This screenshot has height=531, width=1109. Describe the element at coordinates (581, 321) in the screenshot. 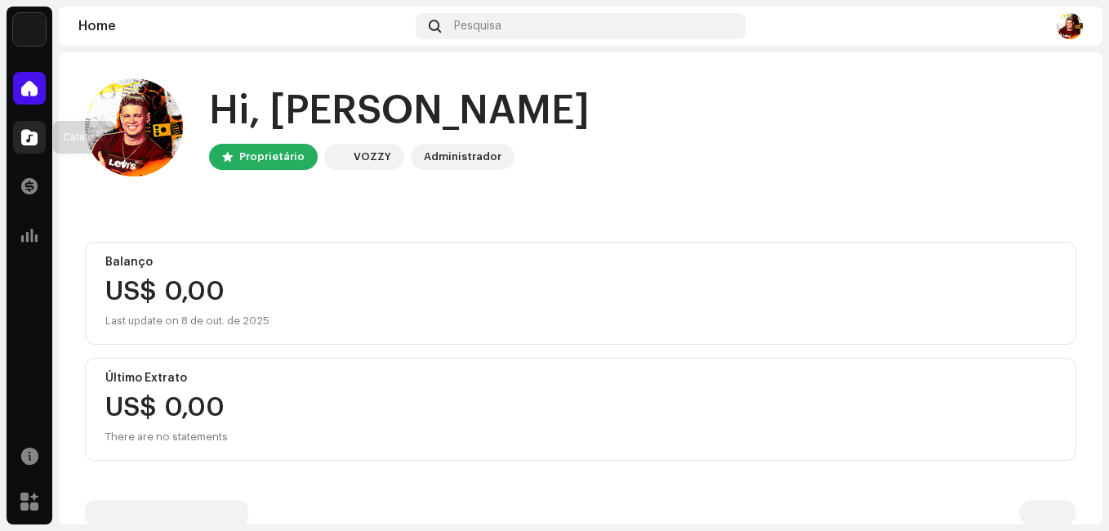

I see `div: Last update on 8 de out. de 2025` at that location.